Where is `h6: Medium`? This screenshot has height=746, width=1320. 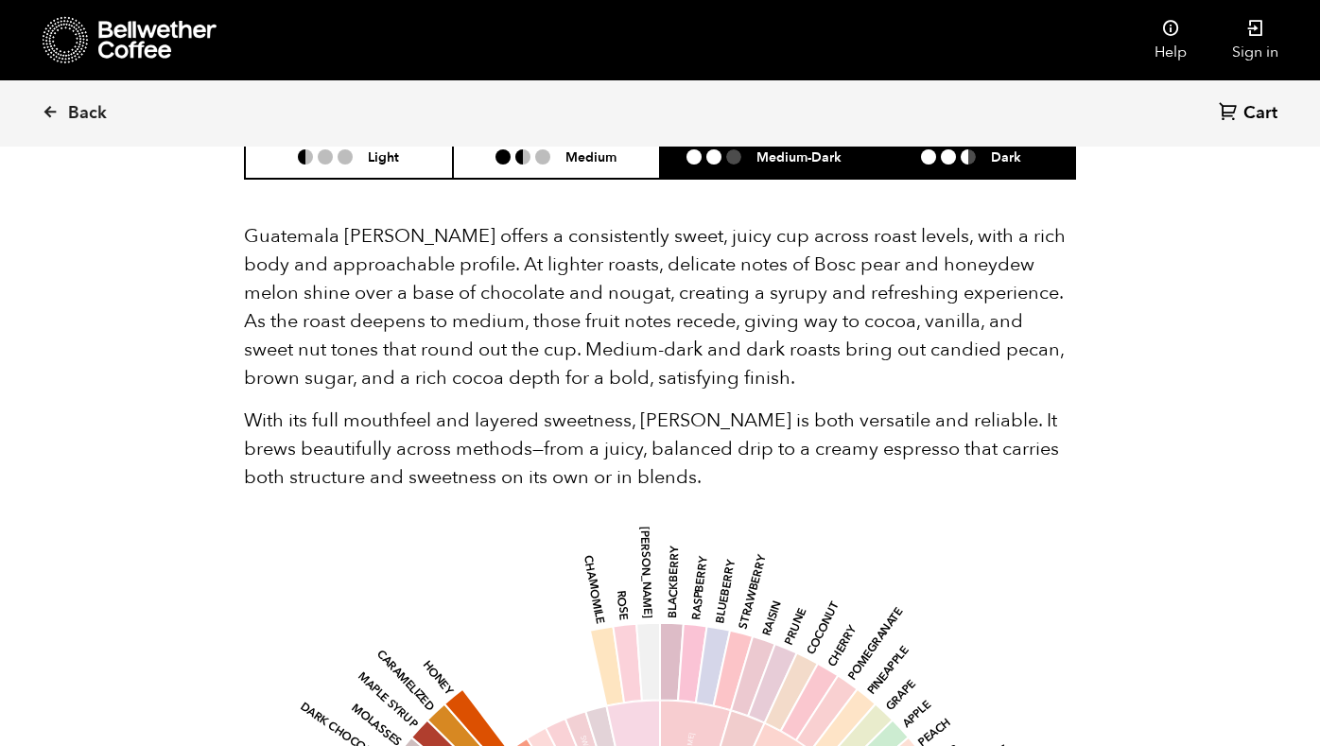 h6: Medium is located at coordinates (591, 156).